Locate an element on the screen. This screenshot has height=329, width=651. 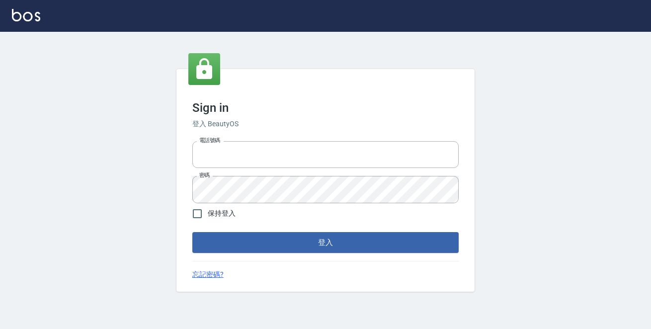
span: 保持登入 is located at coordinates (222, 213).